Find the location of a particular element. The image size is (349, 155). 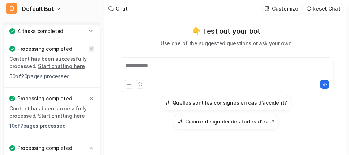

span: Default Bot is located at coordinates (38, 9).